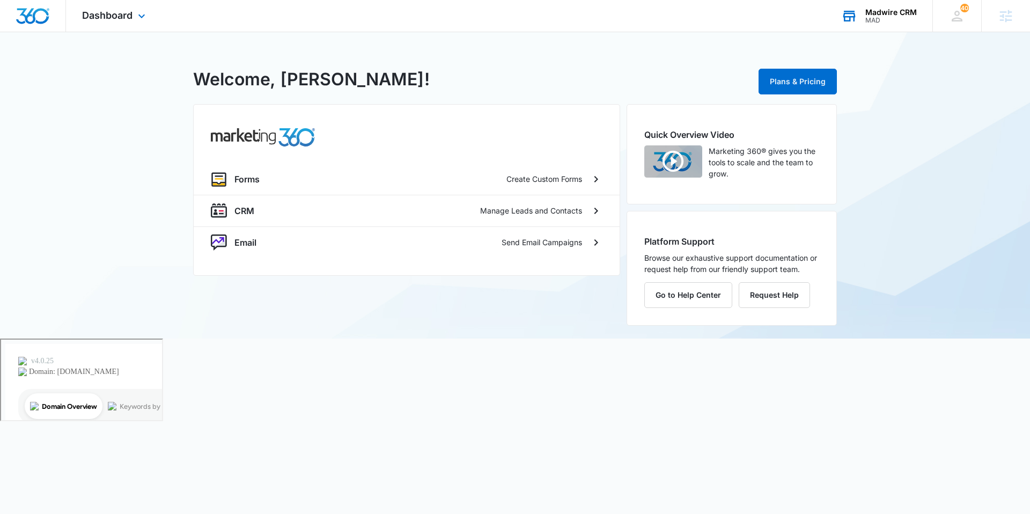  I want to click on p: Send Email Campaigns, so click(542, 242).